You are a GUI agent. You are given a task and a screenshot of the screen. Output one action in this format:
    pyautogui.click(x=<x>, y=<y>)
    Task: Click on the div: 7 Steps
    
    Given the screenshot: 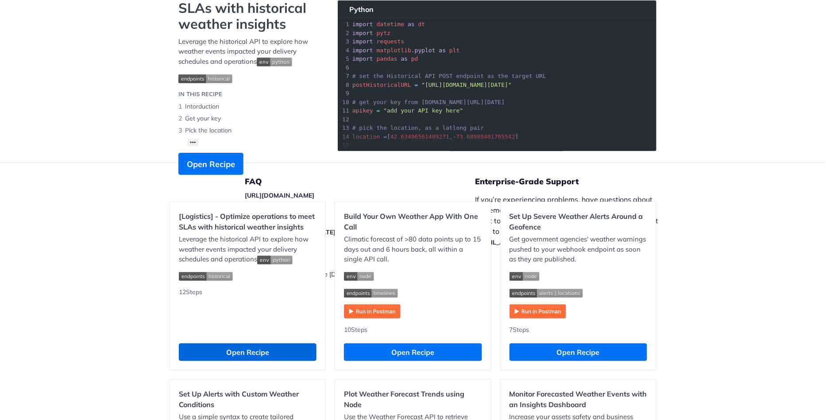 What is the action you would take?
    pyautogui.click(x=578, y=329)
    